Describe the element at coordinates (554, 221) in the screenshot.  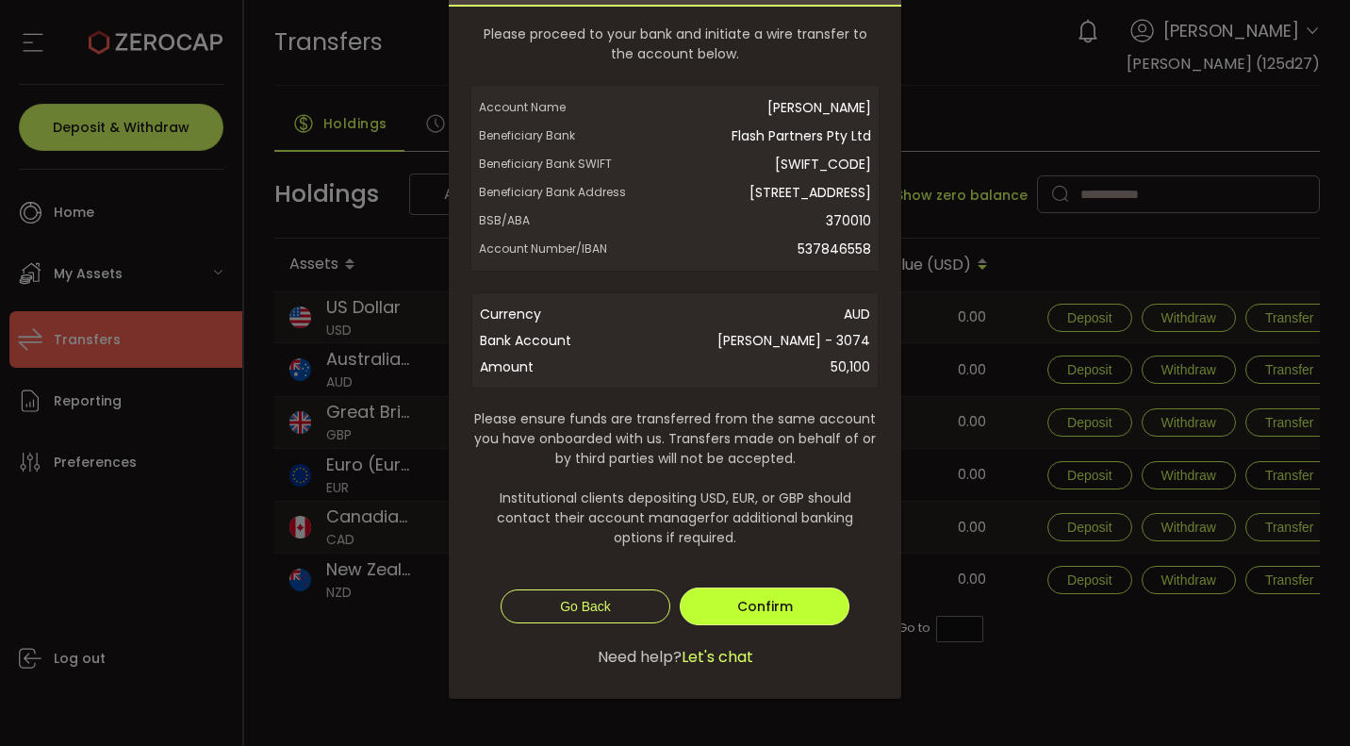
I see `span: BSB/ABA` at that location.